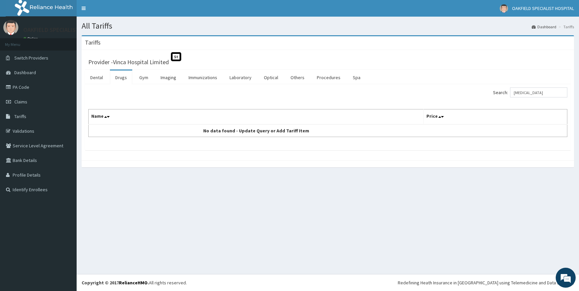 This screenshot has height=291, width=579. What do you see at coordinates (129, 62) in the screenshot?
I see `h3: Provider - Vinca Hospital Limited` at bounding box center [129, 62].